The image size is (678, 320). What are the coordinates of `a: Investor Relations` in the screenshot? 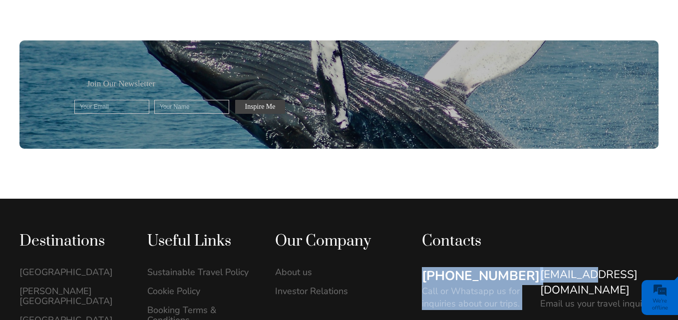 It's located at (328, 291).